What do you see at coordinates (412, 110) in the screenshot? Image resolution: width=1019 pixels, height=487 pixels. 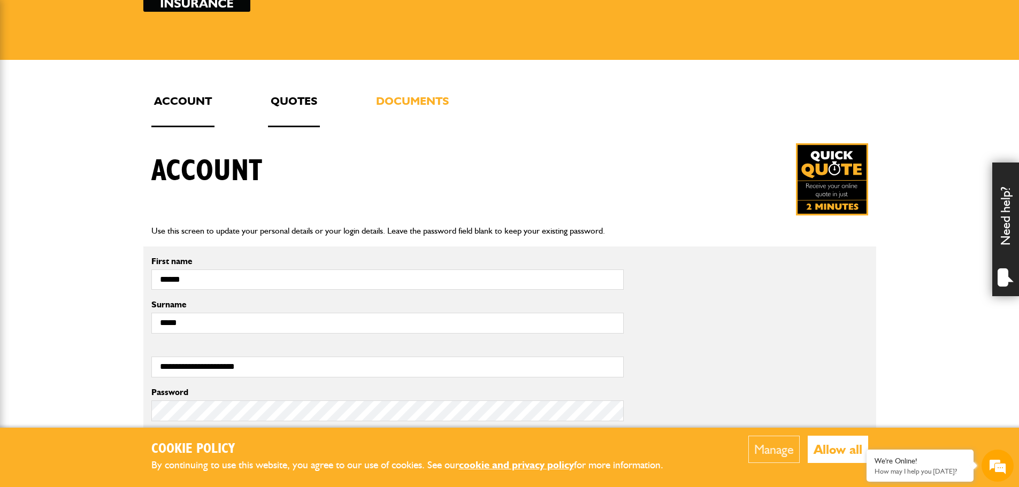 I see `a: Documents` at bounding box center [412, 110].